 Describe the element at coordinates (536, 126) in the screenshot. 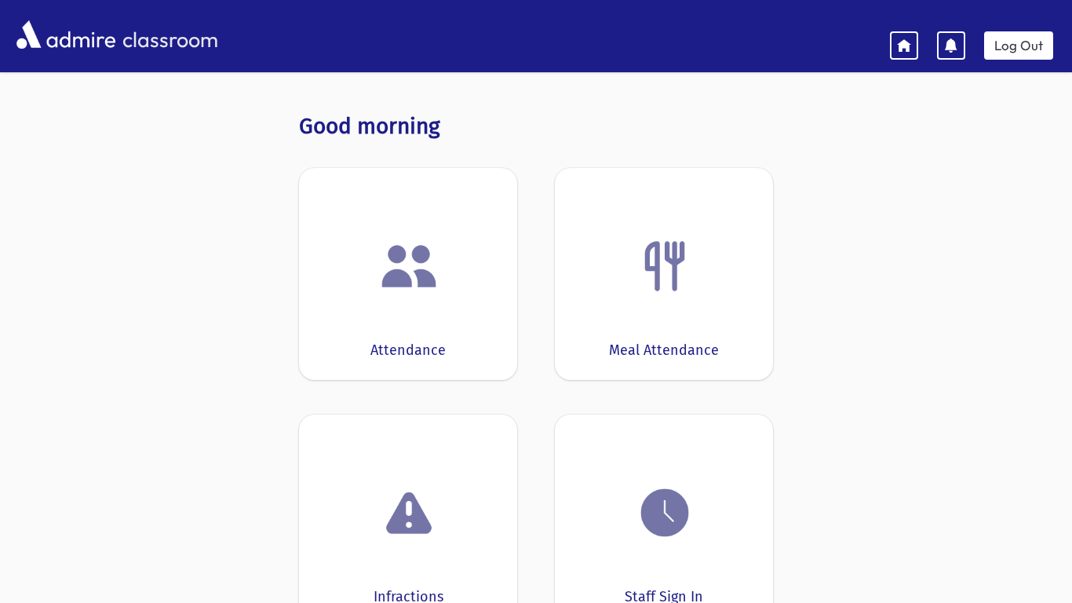

I see `h3: Good morning` at that location.